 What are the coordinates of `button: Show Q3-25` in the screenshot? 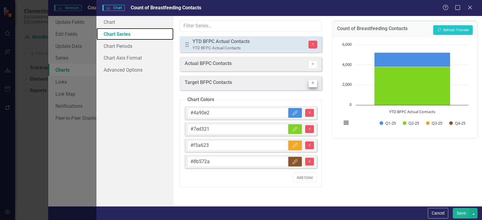 It's located at (434, 123).